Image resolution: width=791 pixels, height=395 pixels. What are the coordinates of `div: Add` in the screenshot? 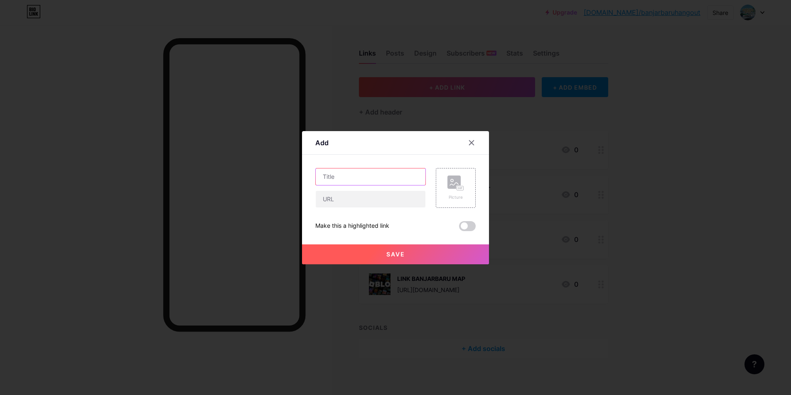 It's located at (322, 143).